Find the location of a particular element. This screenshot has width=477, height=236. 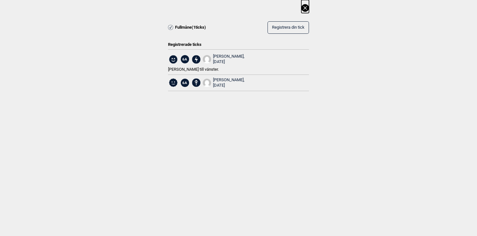

span: Fullmåne ( 1 ticks) is located at coordinates (191, 27).